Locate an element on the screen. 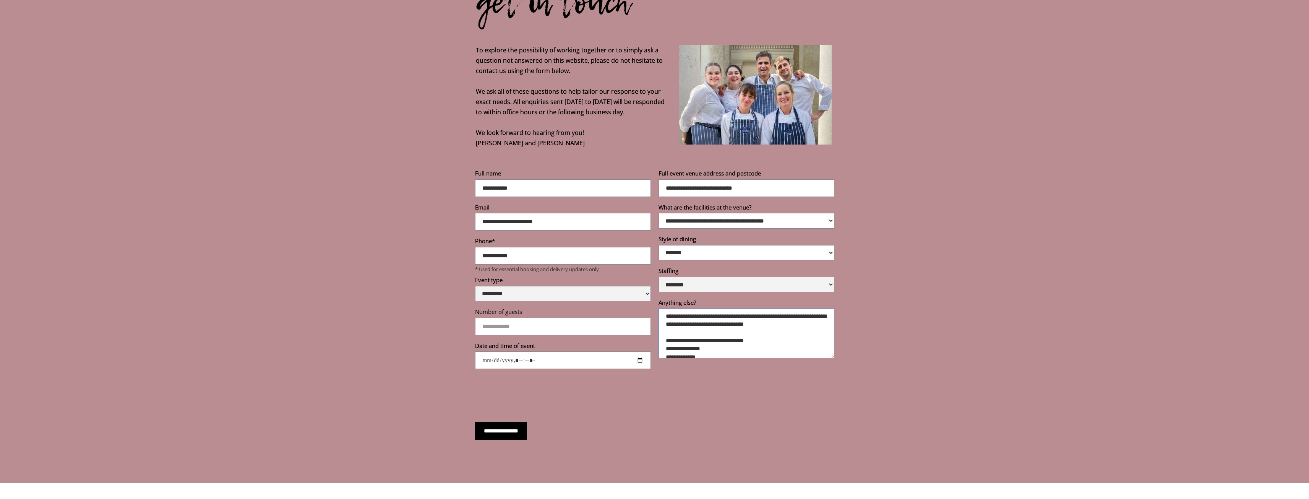 The image size is (1309, 499). p: * Used for essential booking and delivery updates only is located at coordinates (563, 269).